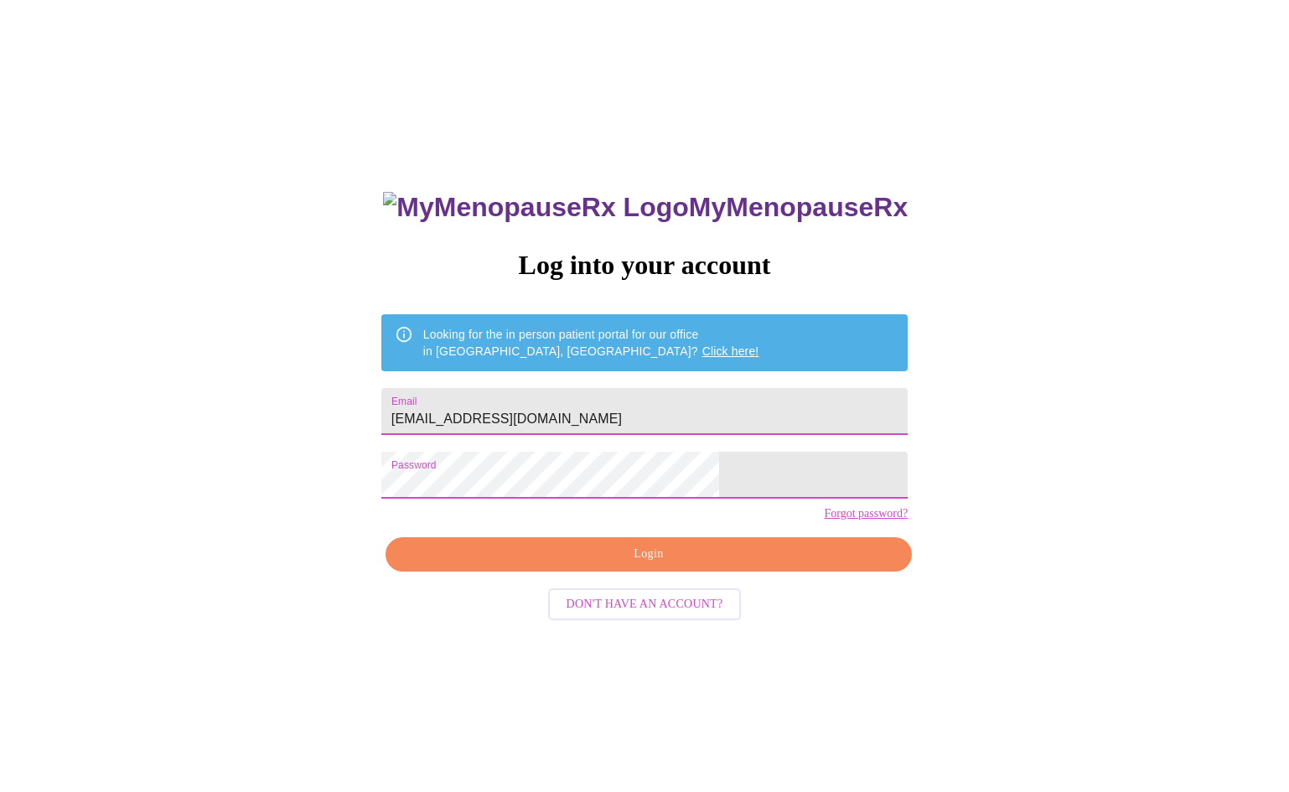  I want to click on span: Don't have an account?, so click(644, 604).